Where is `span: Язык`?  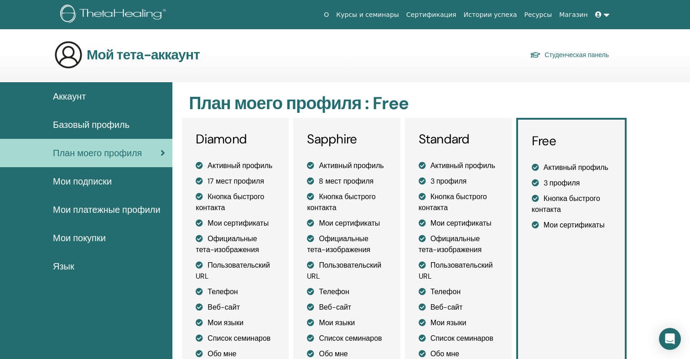
span: Язык is located at coordinates (63, 266).